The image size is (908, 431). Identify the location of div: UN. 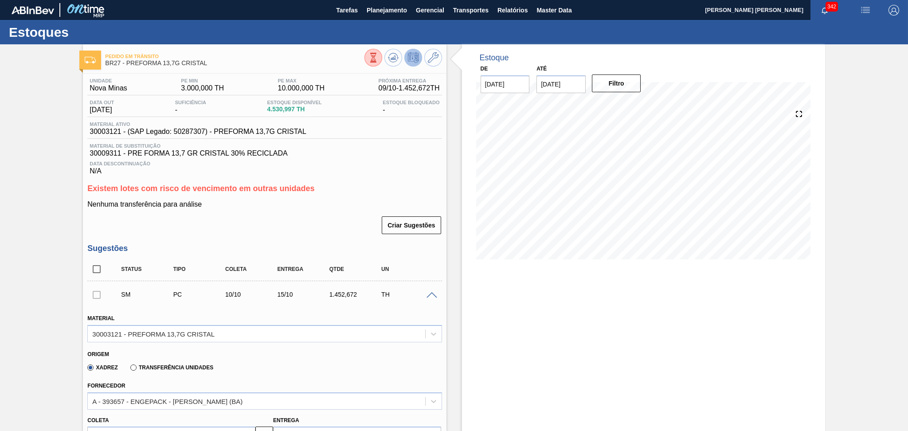
(408, 269).